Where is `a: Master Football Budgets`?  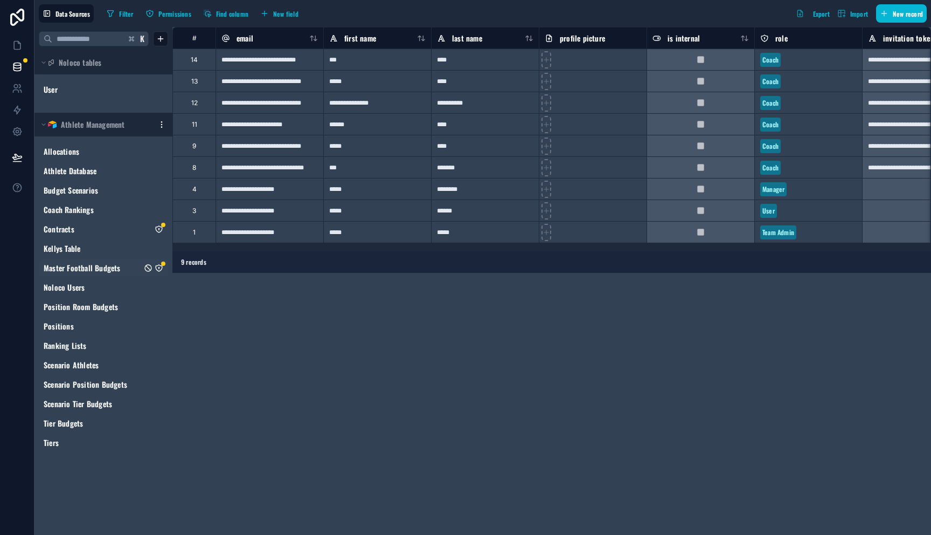
a: Master Football Budgets is located at coordinates (93, 268).